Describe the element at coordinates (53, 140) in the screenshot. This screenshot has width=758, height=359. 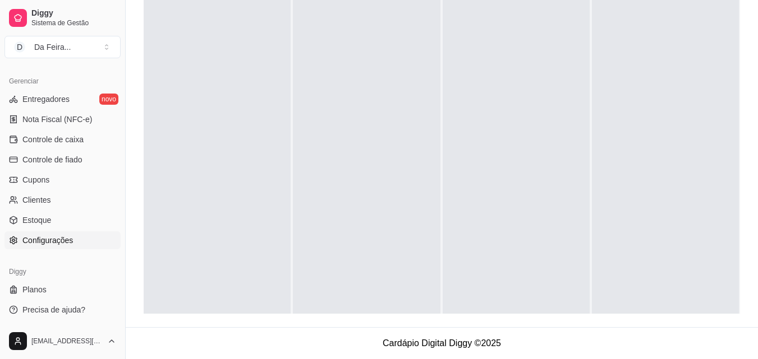
I see `span: Controle de caixa` at that location.